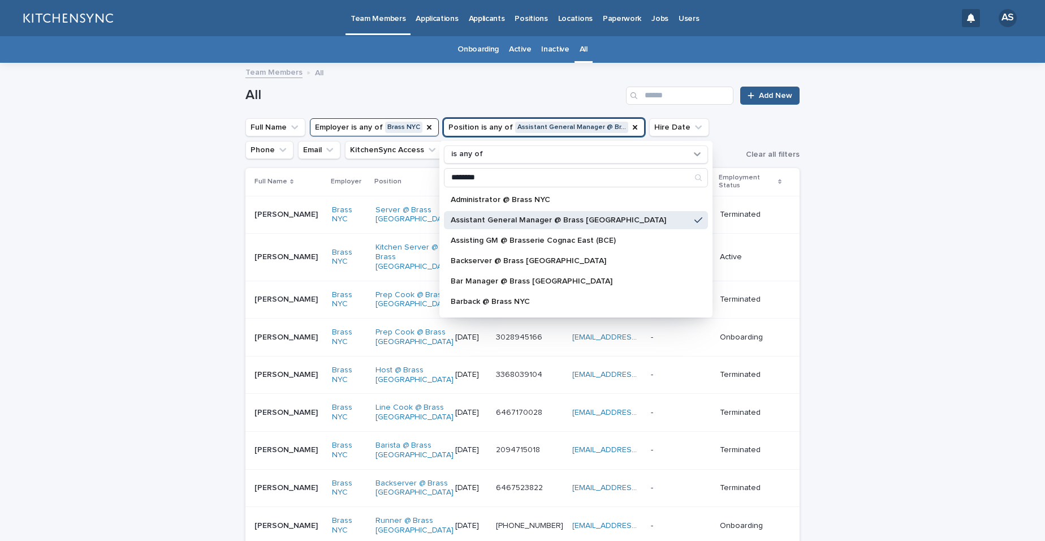  Describe the element at coordinates (388, 182) in the screenshot. I see `p: Position` at that location.